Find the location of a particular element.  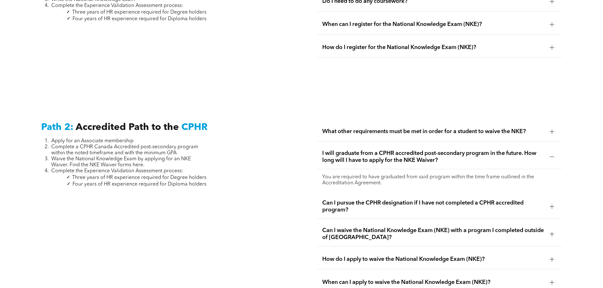

p: You are required to have graduated from said program within the time frame outlined in the Accred... is located at coordinates (439, 180).